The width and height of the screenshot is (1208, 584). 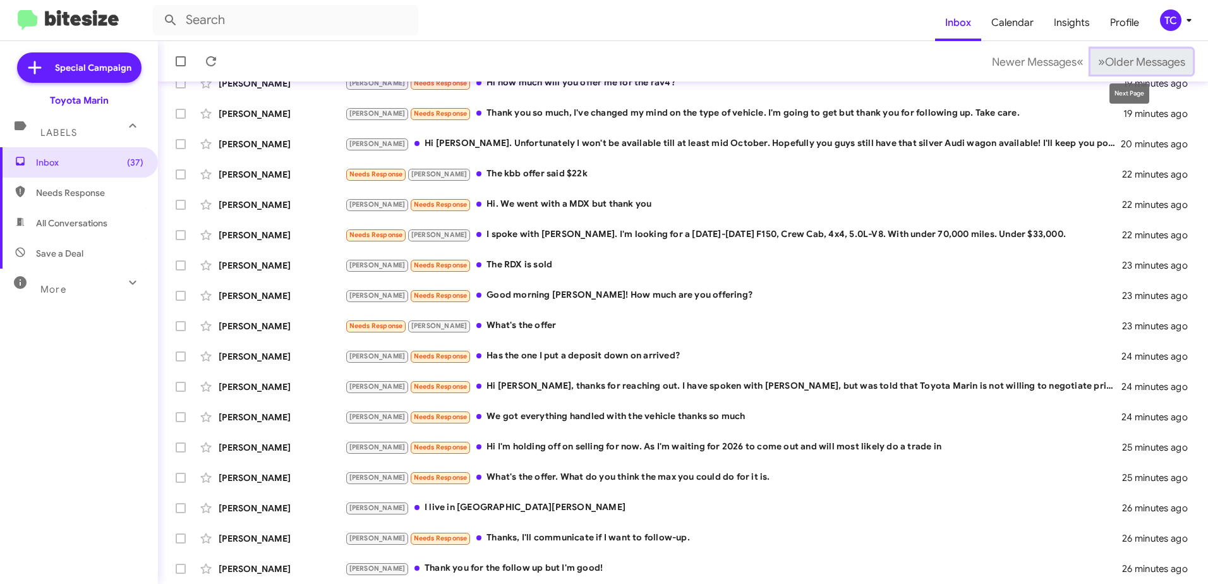 I want to click on div: Has the one I put a deposit down on arrived?, so click(x=734, y=356).